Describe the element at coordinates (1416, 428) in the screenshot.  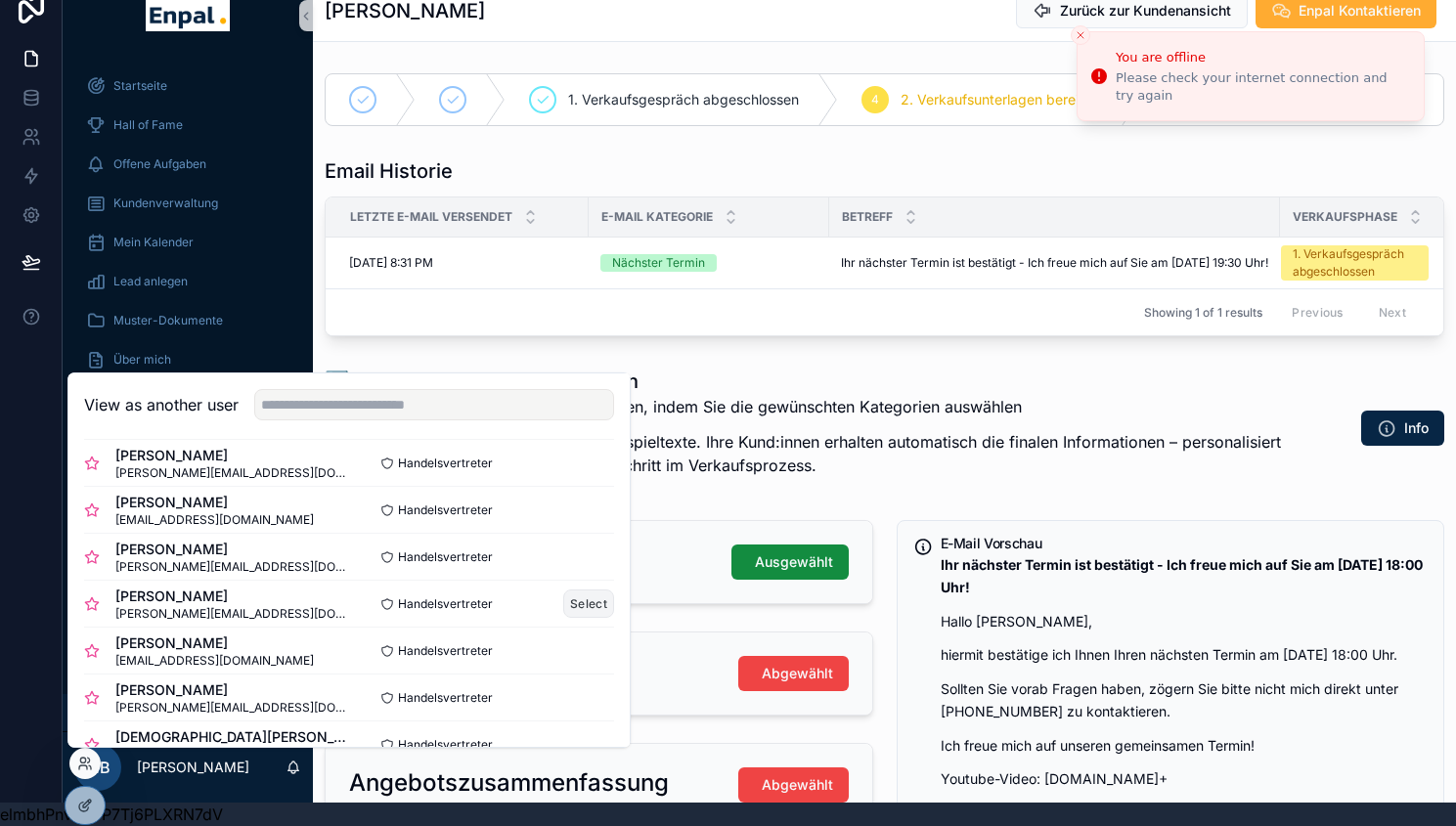
I see `span: Info` at that location.